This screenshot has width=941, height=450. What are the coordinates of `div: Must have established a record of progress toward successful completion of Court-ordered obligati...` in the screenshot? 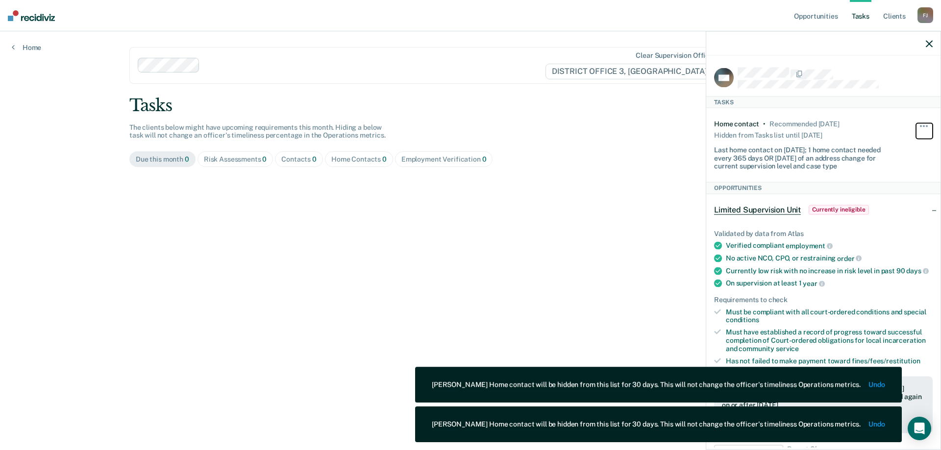 It's located at (829, 341).